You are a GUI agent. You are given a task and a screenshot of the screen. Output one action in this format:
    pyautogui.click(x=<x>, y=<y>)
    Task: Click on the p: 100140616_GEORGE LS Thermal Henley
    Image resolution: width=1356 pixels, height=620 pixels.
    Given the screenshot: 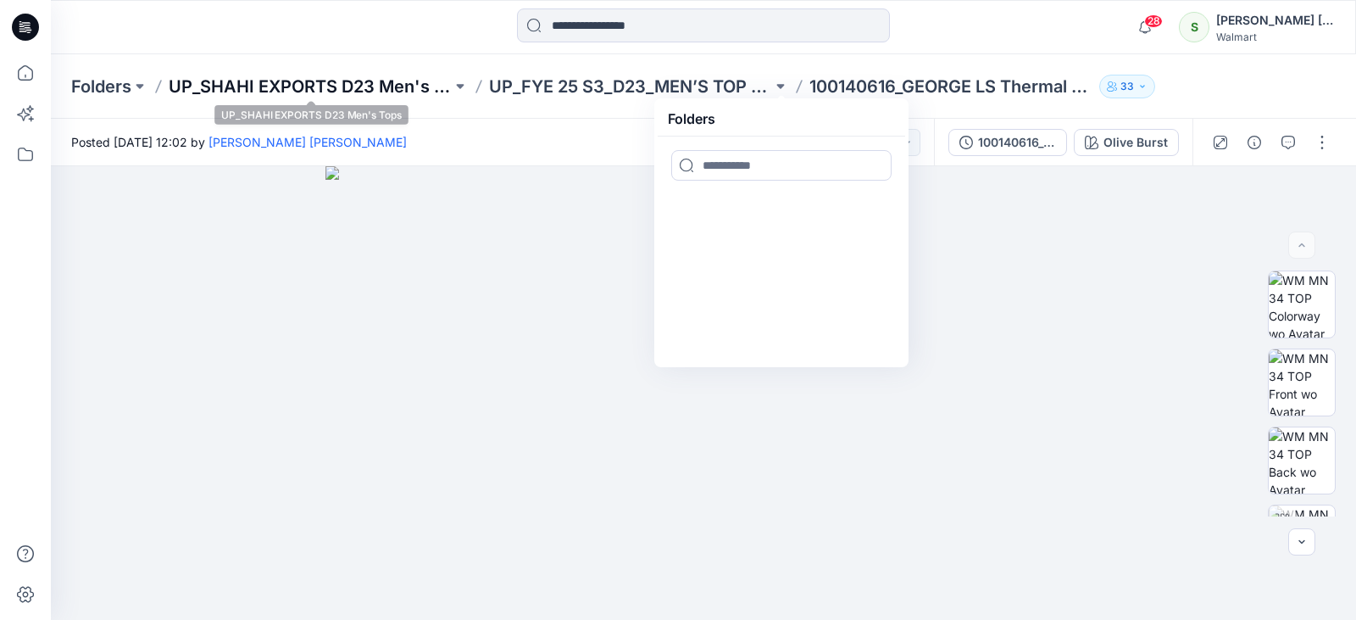 What is the action you would take?
    pyautogui.click(x=951, y=86)
    